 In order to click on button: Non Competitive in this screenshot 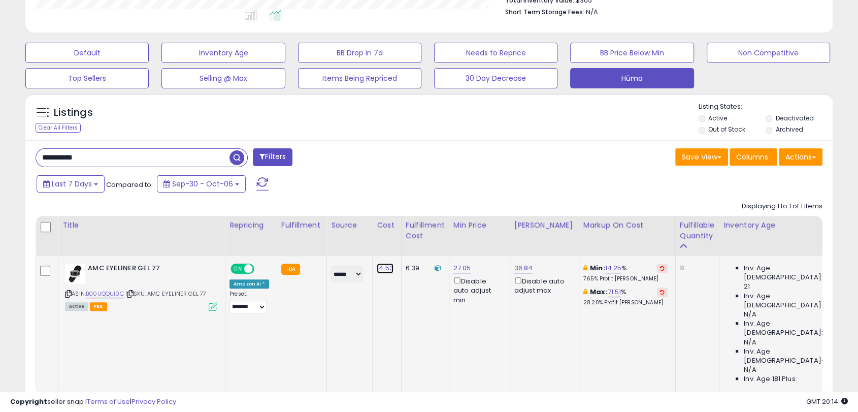, I will do `click(768, 53)`.